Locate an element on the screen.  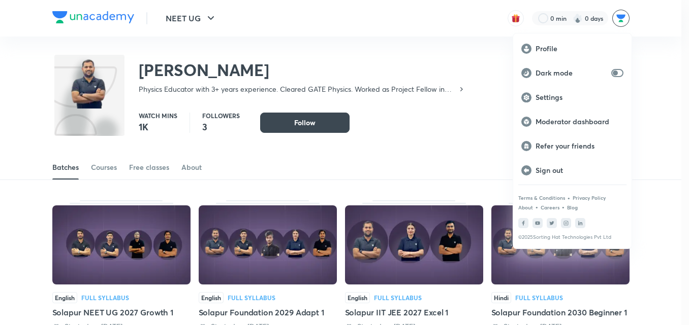
p: Privacy Policy is located at coordinates (588, 198).